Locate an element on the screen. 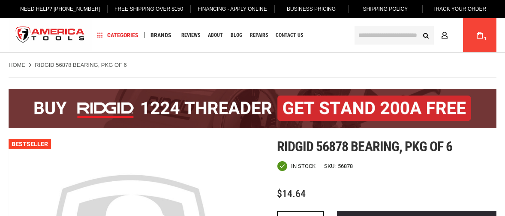 This screenshot has width=505, height=216. div: 56878 is located at coordinates (345, 166).